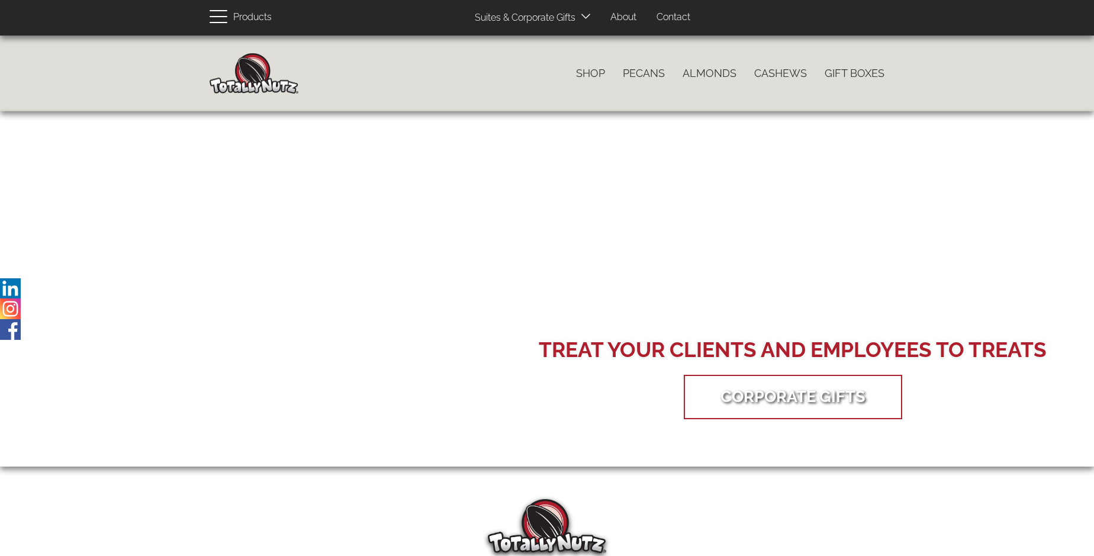 This screenshot has width=1094, height=556. Describe the element at coordinates (854, 73) in the screenshot. I see `a: Gift Boxes` at that location.